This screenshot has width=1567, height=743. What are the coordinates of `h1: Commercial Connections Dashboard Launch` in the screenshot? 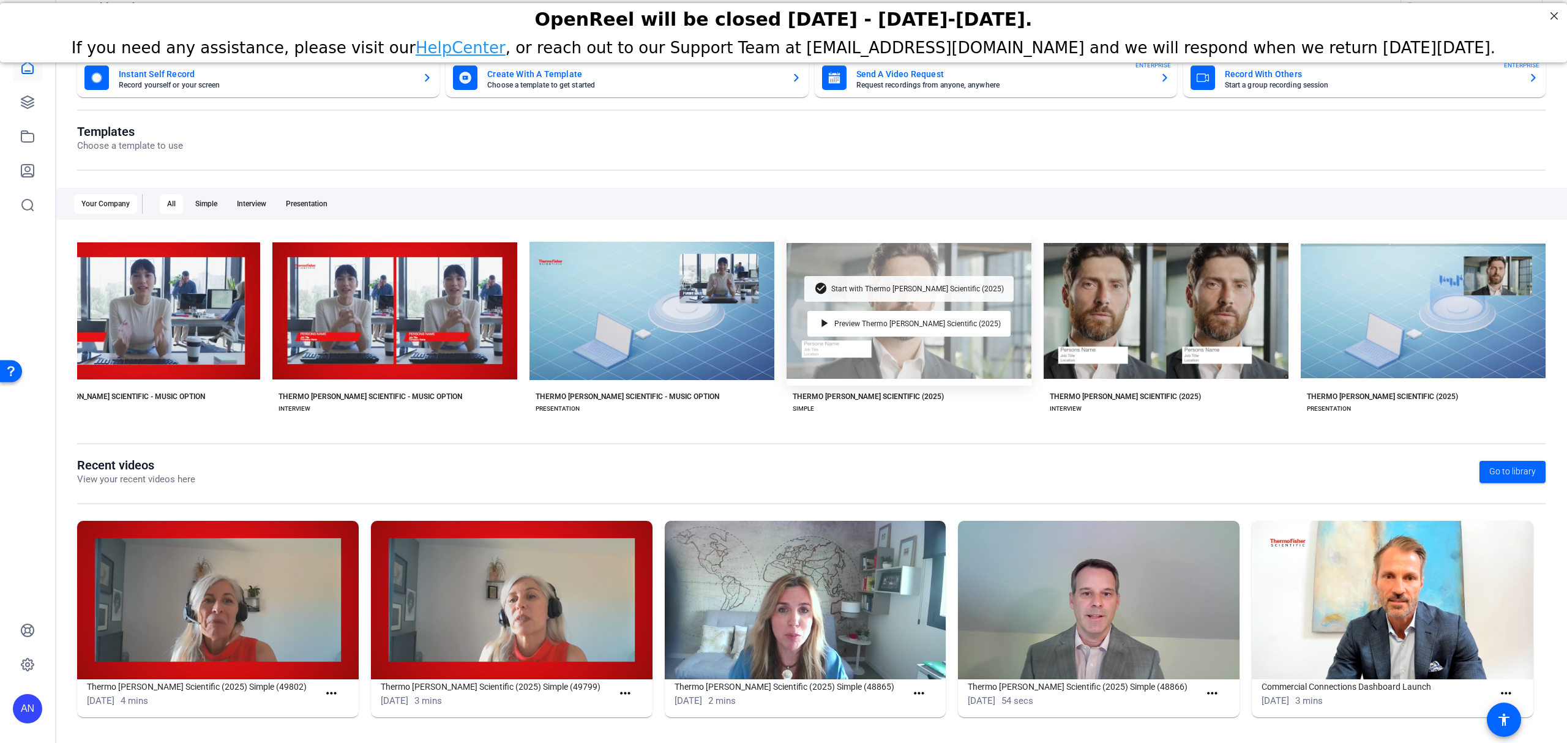 It's located at (1377, 687).